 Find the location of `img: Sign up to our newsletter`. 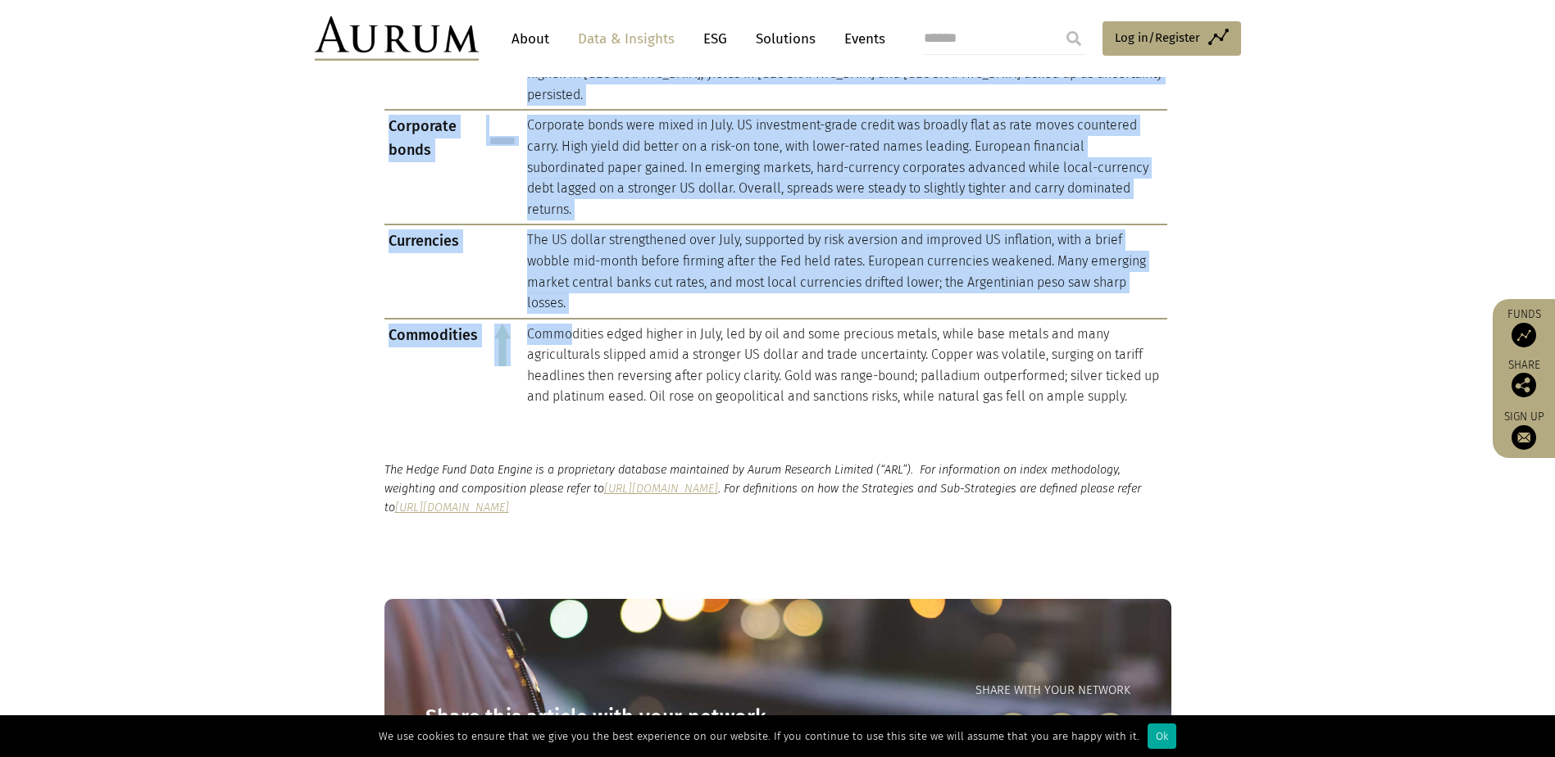

img: Sign up to our newsletter is located at coordinates (1523, 438).